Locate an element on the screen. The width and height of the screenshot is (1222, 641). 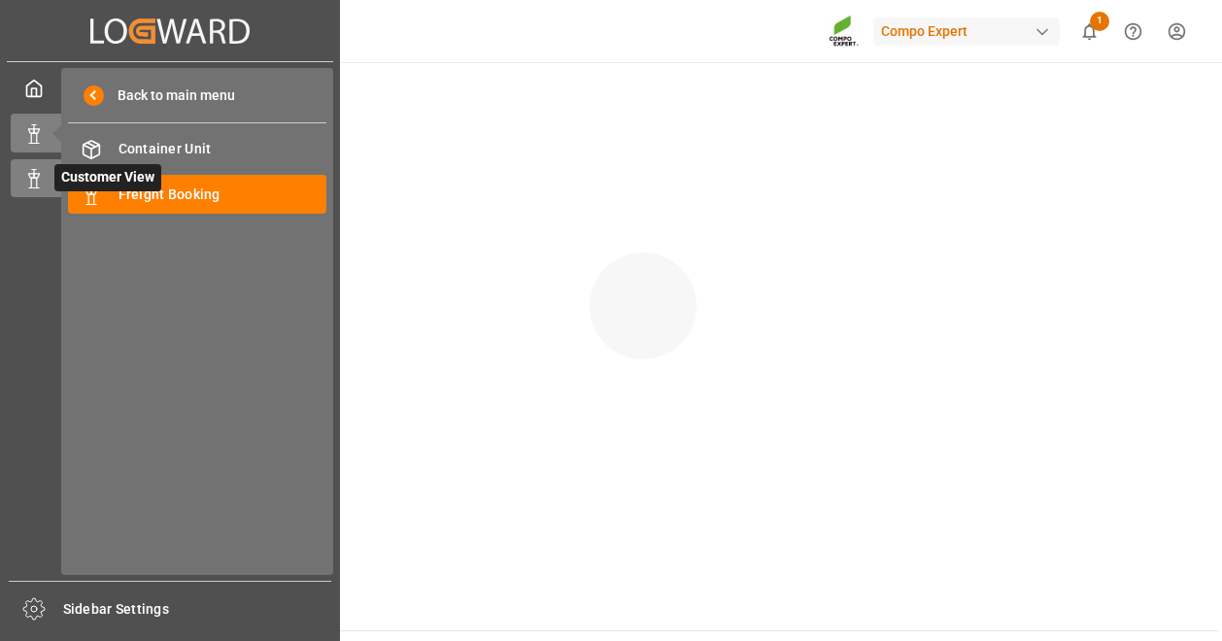
a: Freight Booking is located at coordinates (197, 193).